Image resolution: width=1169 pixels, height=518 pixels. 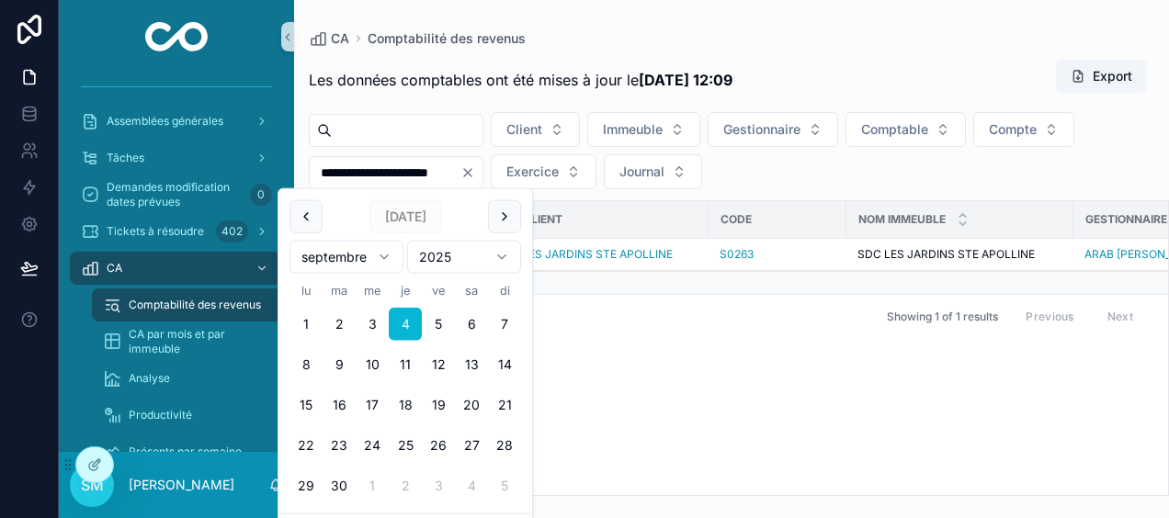 What do you see at coordinates (641, 172) in the screenshot?
I see `span: Journal` at bounding box center [641, 172].